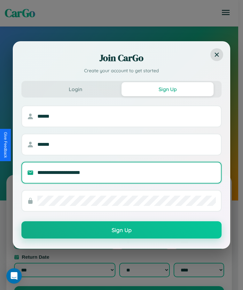 The height and width of the screenshot is (290, 243). Describe the element at coordinates (14, 276) in the screenshot. I see `div: Open Intercom Messenger` at that location.